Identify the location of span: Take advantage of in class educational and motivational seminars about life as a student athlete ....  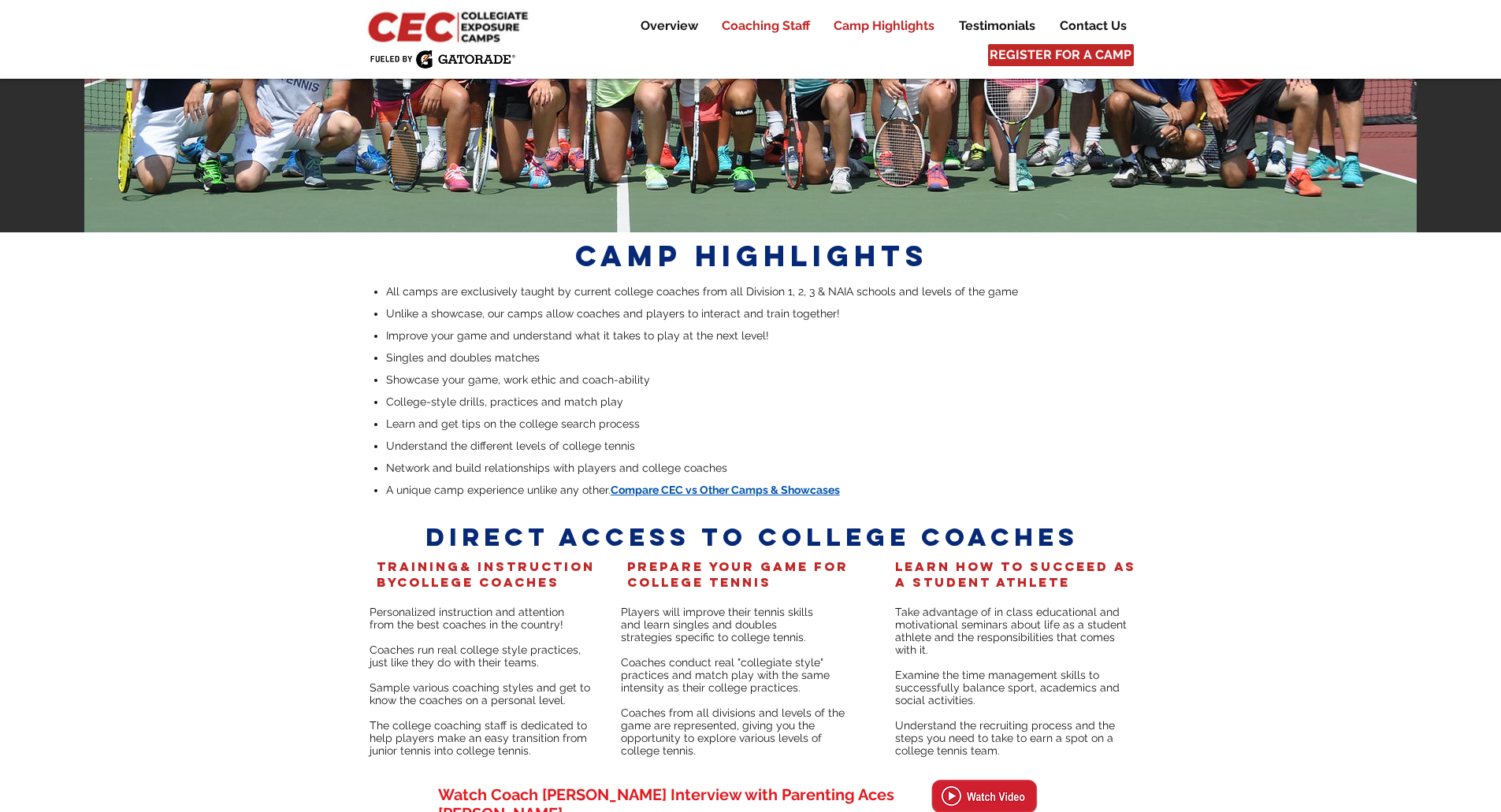
(1011, 631).